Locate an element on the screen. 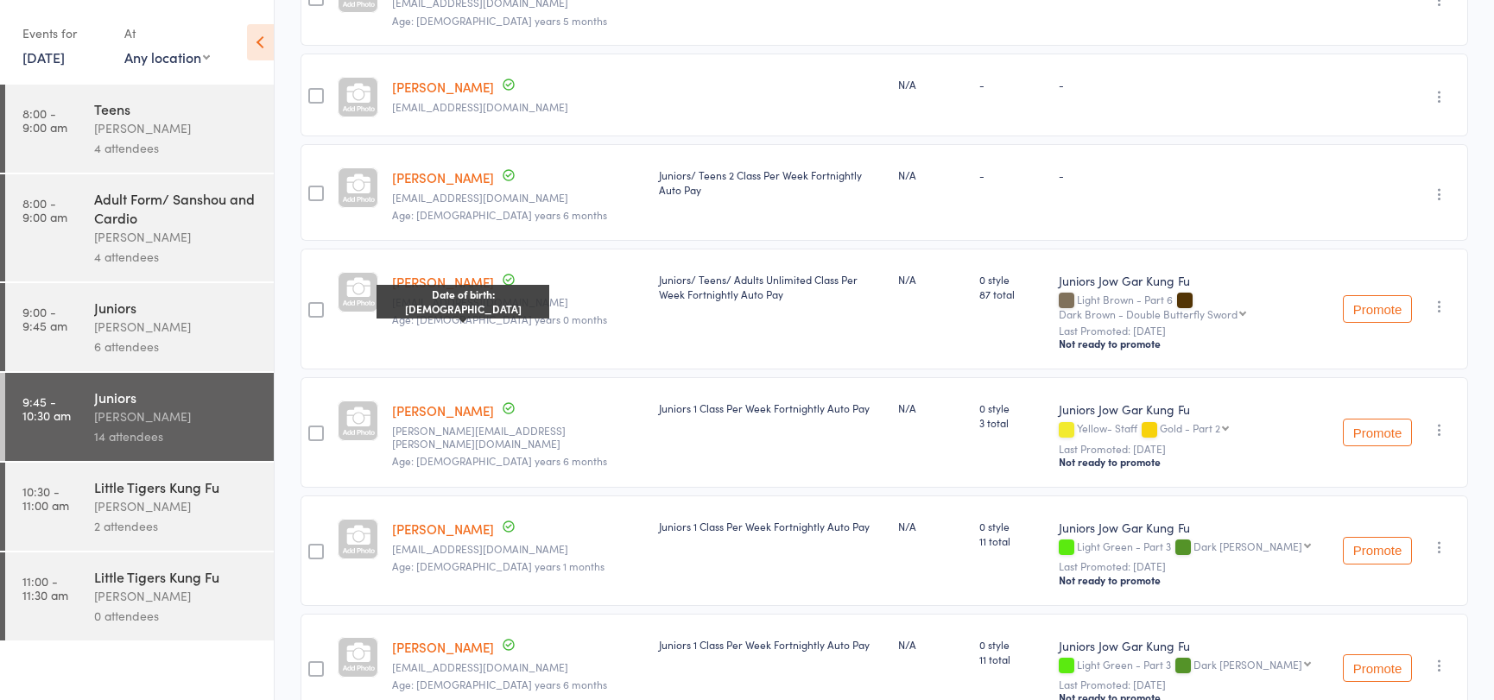  time: 9:45 - 10:30 am is located at coordinates (47, 409).